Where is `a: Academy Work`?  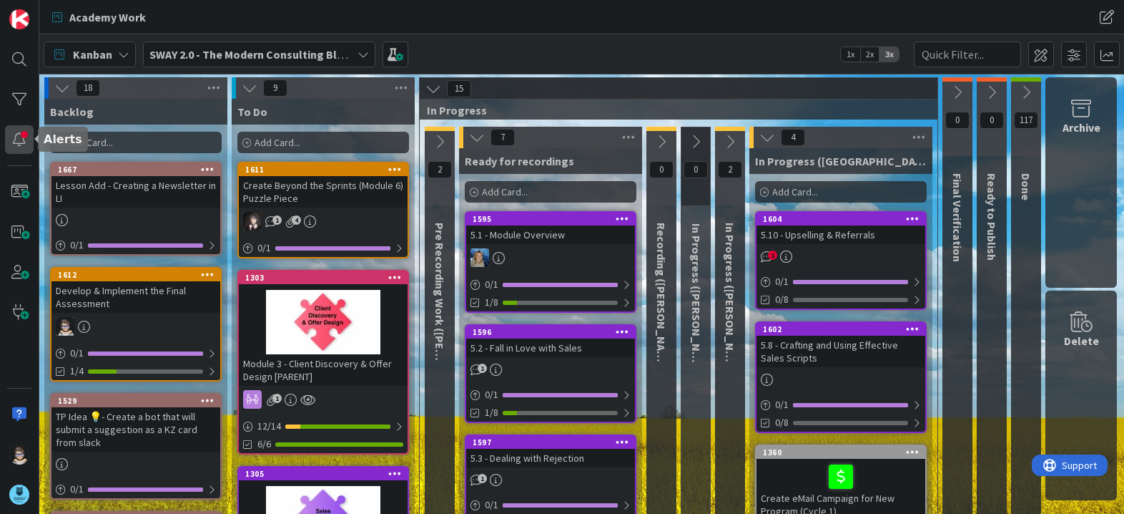 a: Academy Work is located at coordinates (99, 17).